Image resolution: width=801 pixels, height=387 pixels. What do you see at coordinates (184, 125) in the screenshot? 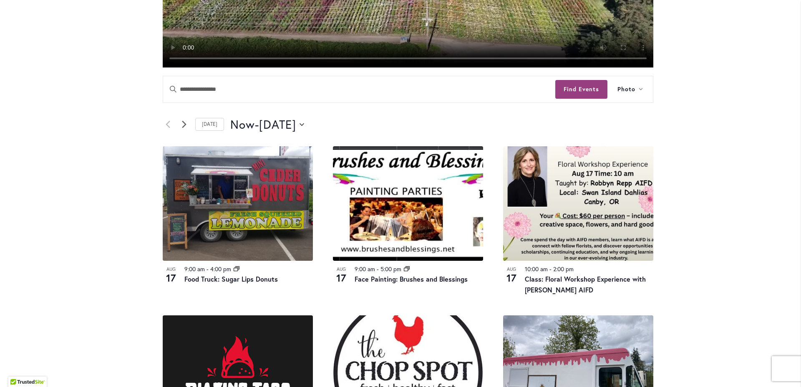
I see `a: Next Events` at bounding box center [184, 125].